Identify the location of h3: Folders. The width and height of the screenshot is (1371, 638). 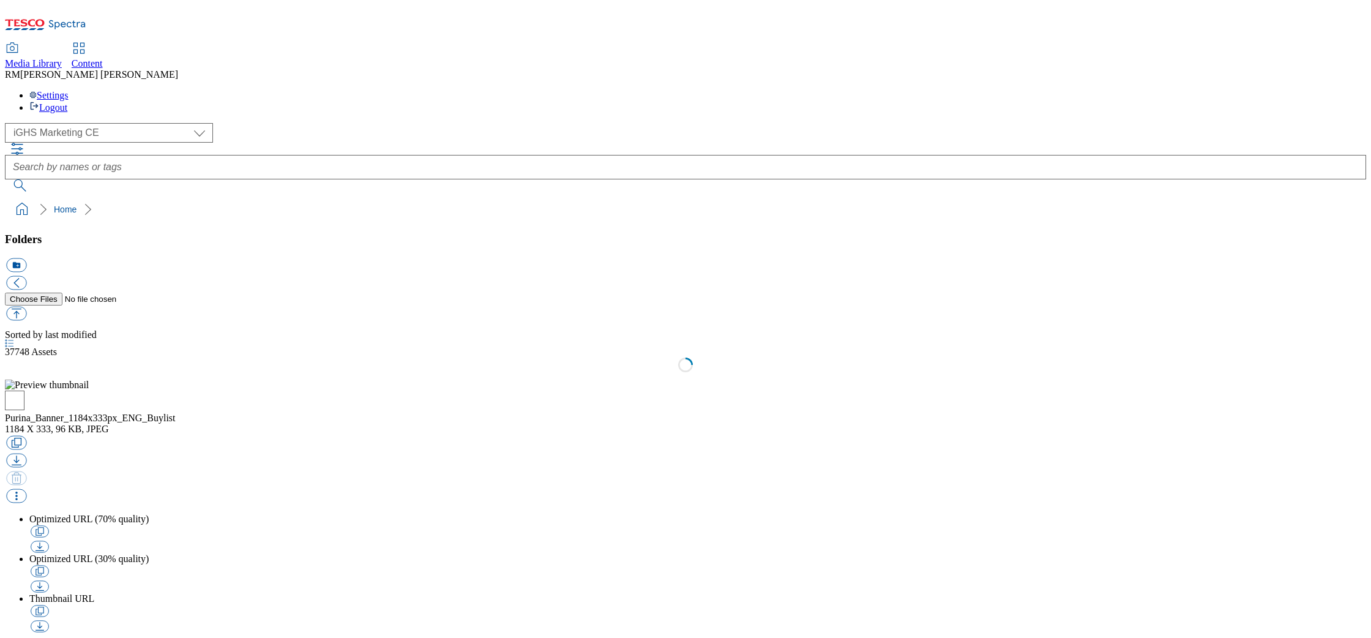
(685, 239).